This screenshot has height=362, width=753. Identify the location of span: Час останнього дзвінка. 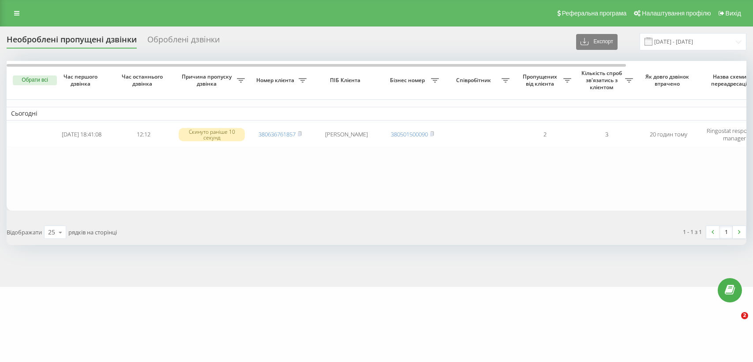
(143, 80).